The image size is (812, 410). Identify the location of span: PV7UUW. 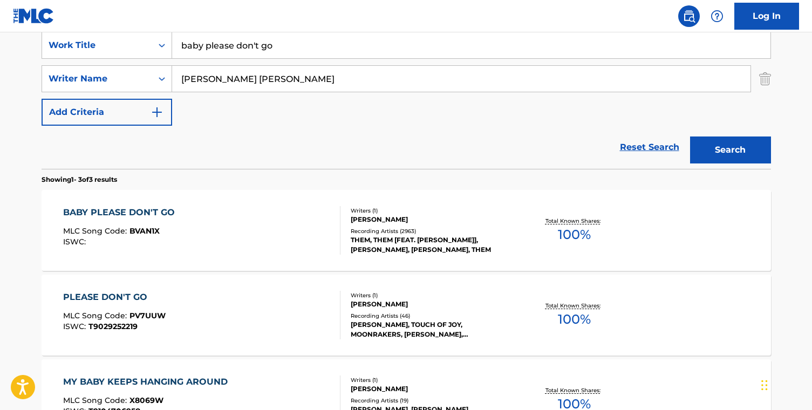
(147, 316).